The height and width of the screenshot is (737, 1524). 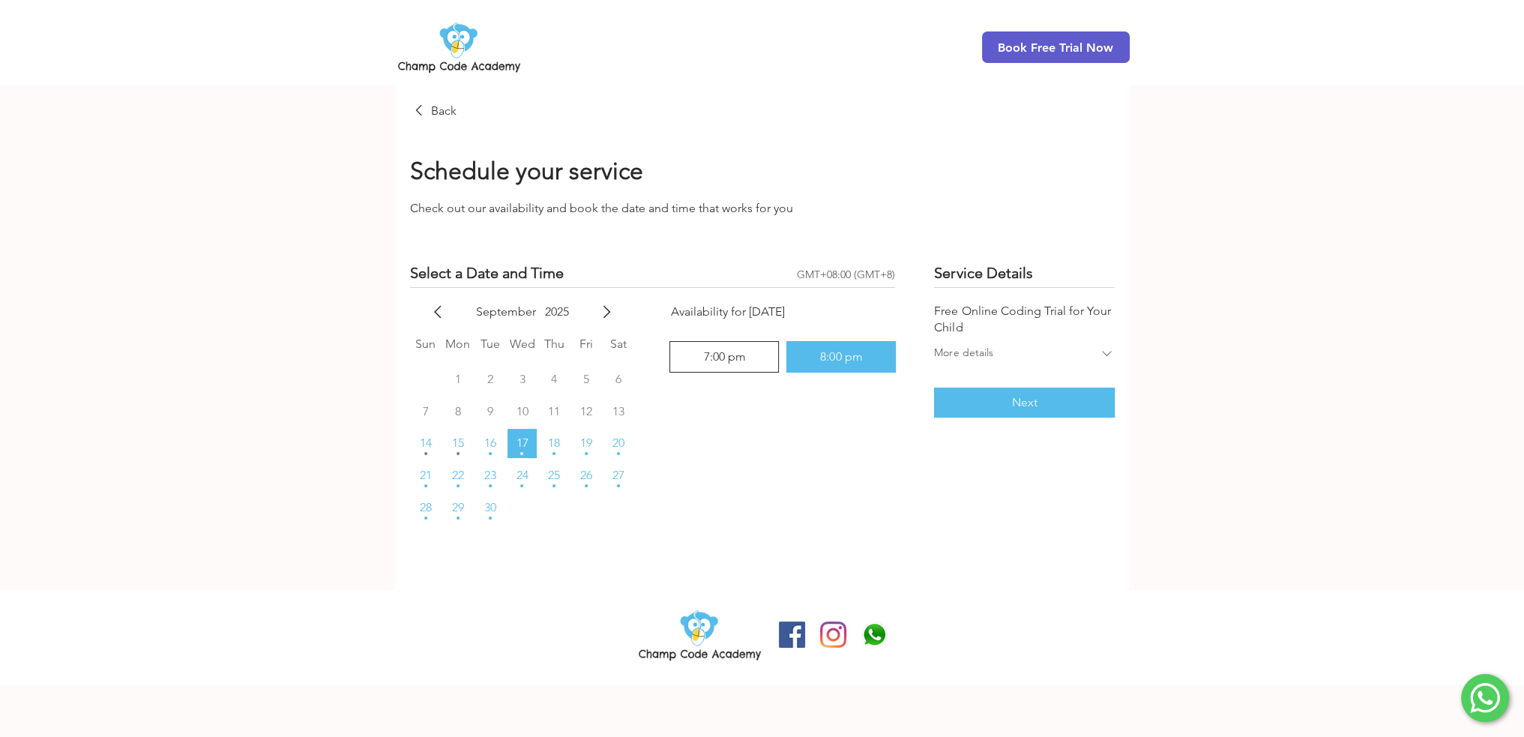 I want to click on span: 19, so click(x=586, y=443).